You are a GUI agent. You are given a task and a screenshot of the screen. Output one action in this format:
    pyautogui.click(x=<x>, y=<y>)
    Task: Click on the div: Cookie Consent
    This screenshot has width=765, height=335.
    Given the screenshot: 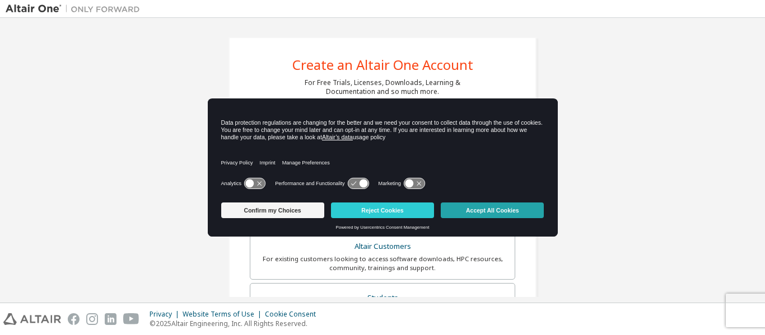 What is the action you would take?
    pyautogui.click(x=293, y=315)
    